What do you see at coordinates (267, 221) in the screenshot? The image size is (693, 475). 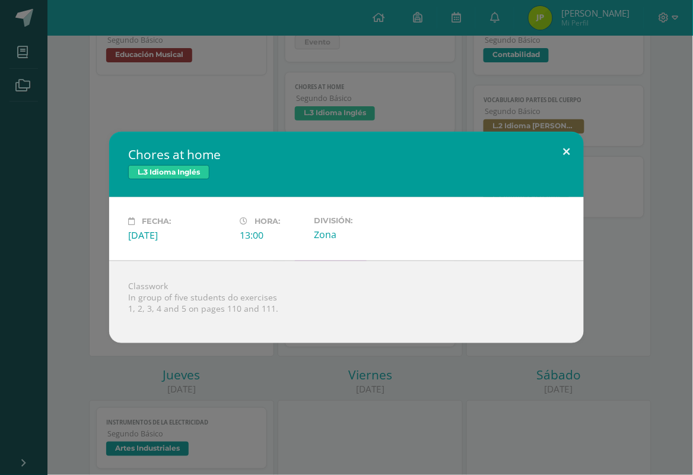 I see `span: Hora:` at bounding box center [267, 221].